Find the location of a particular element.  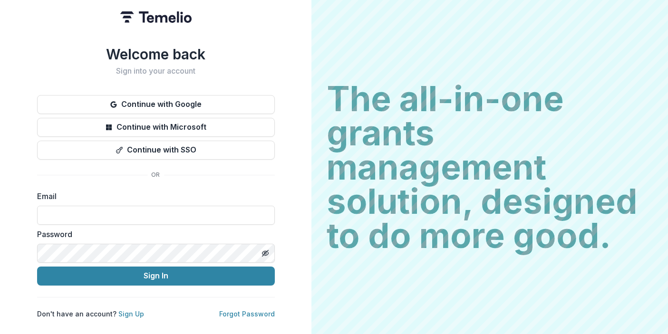

button: Continue with SSO is located at coordinates (156, 150).